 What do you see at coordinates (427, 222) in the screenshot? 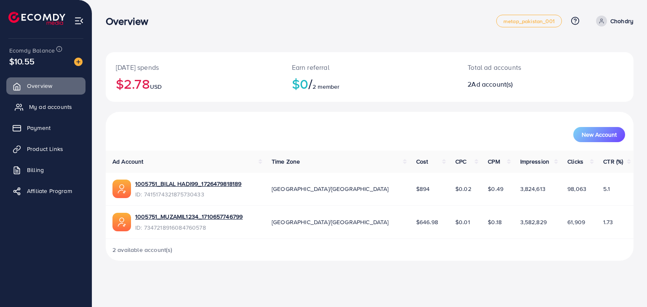
I see `span: $646.98` at bounding box center [427, 222].